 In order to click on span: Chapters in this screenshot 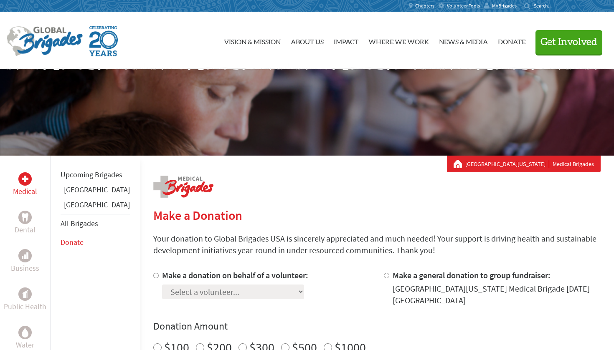, I will do `click(425, 6)`.